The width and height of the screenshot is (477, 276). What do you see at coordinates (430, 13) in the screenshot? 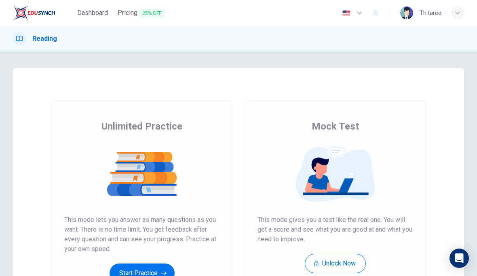
I see `div: Thitaree` at bounding box center [430, 13].